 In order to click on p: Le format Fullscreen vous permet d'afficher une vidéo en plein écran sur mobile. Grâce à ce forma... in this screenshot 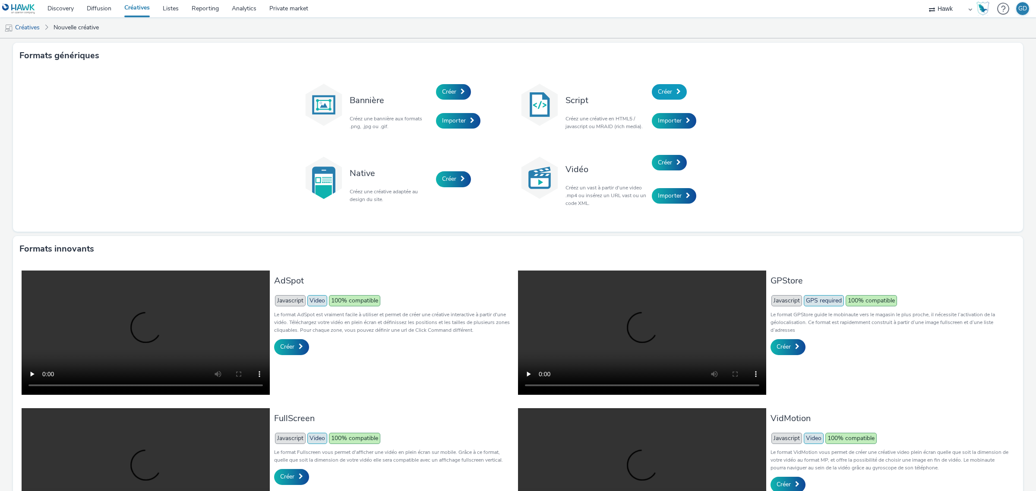, I will do `click(394, 456)`.